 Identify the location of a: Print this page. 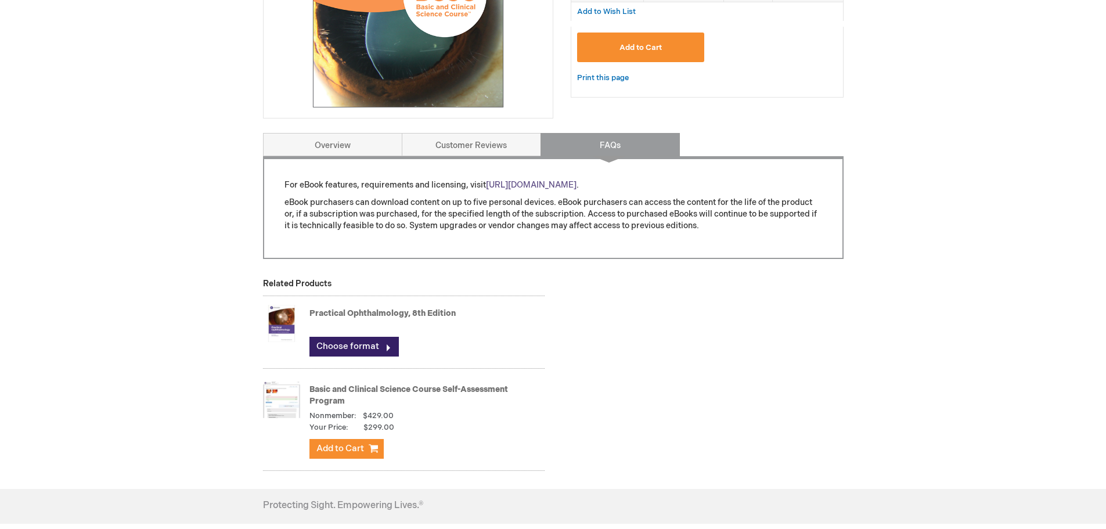
(602, 78).